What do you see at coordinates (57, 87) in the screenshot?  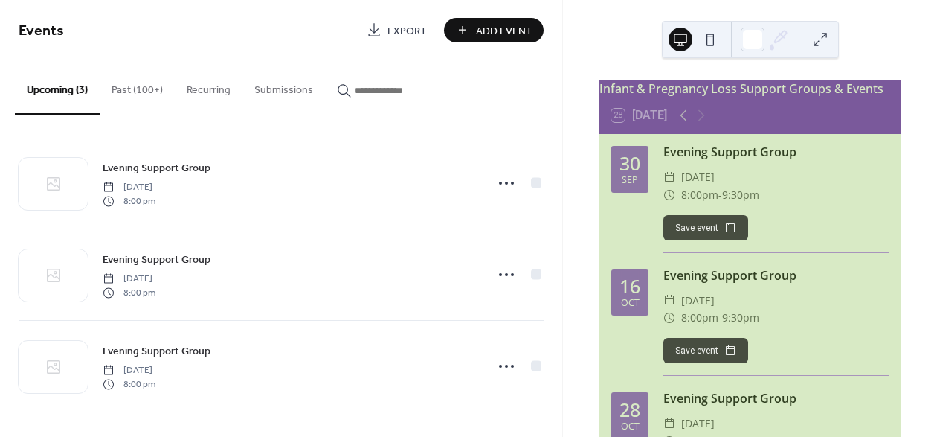 I see `button: Upcoming (3)` at bounding box center [57, 87].